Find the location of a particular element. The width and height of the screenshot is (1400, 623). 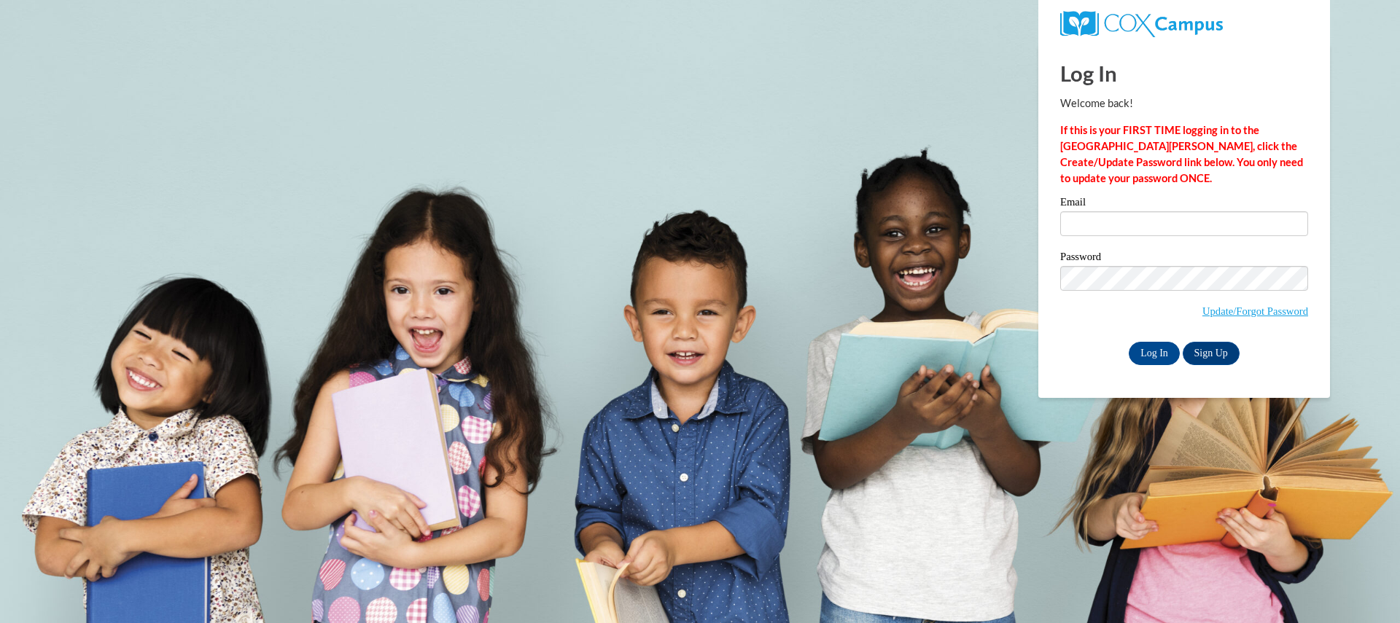

label: Password is located at coordinates (1184, 259).